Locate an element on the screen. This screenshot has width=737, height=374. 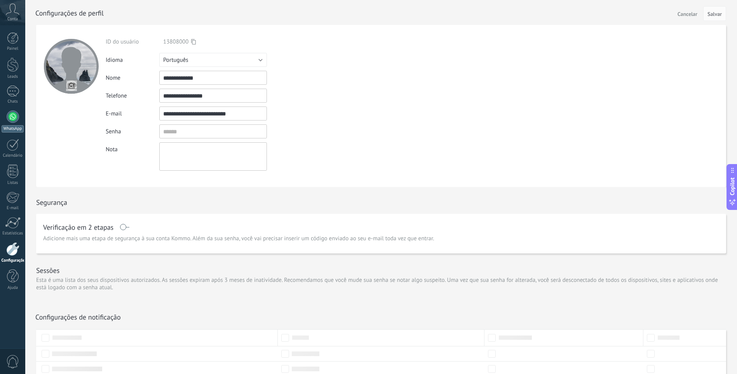
div: ID do usuário is located at coordinates (132, 42).